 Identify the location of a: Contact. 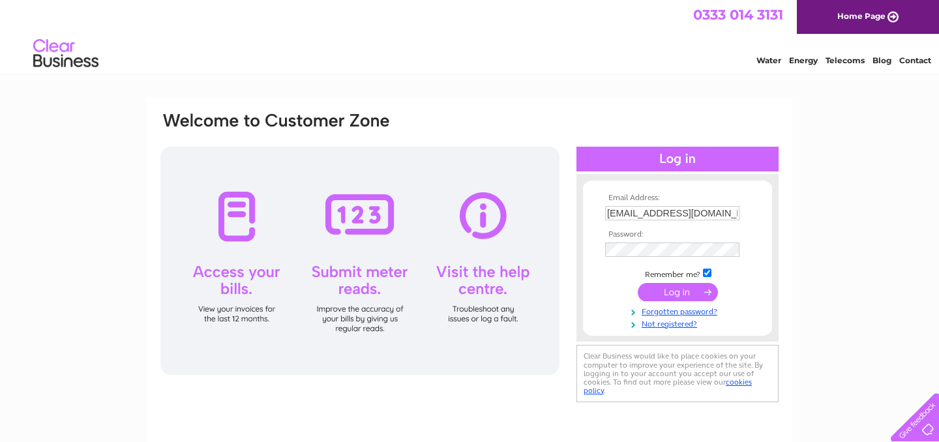
(915, 60).